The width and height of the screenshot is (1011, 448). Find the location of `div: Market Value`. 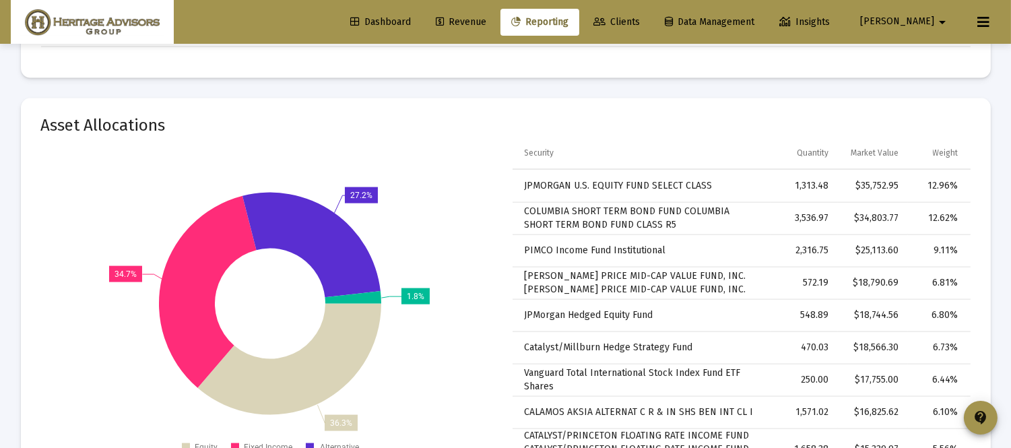

div: Market Value is located at coordinates (875, 153).